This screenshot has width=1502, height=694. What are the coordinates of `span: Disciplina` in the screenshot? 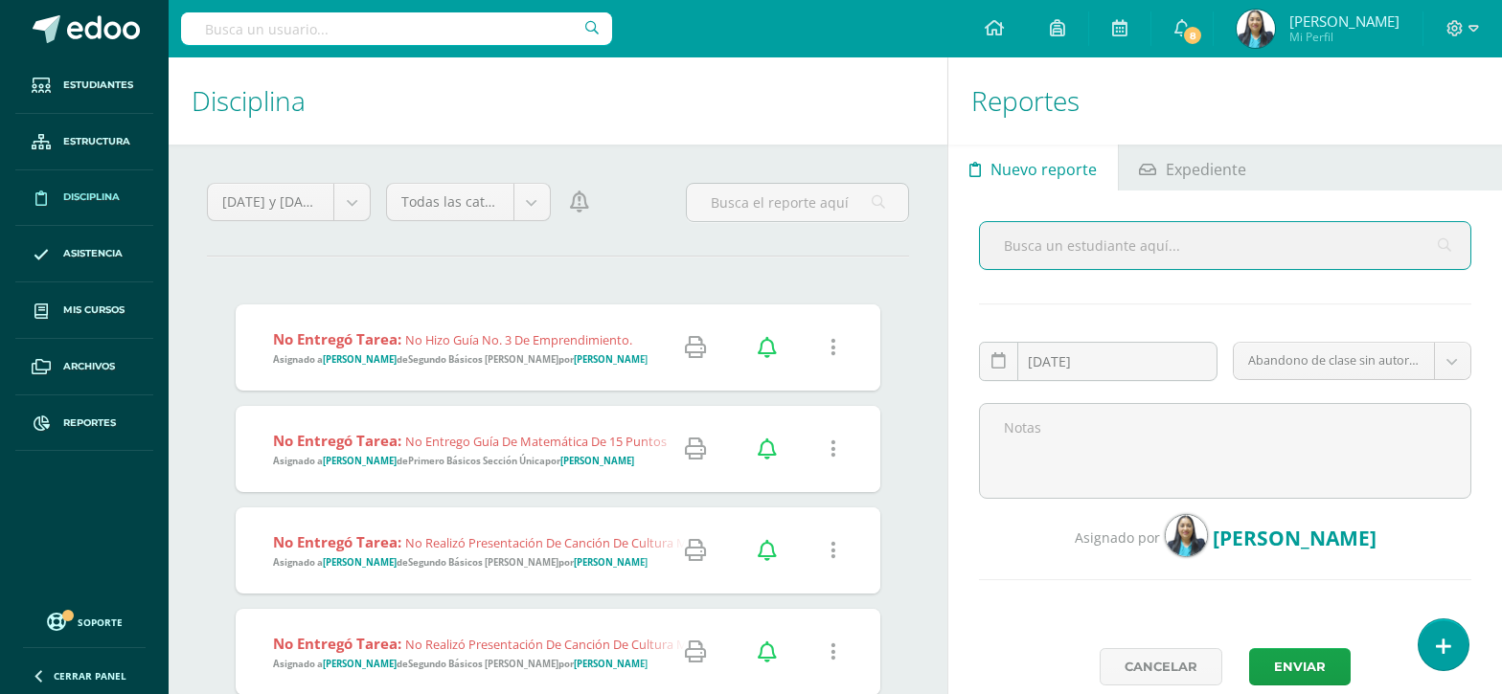 It's located at (91, 197).